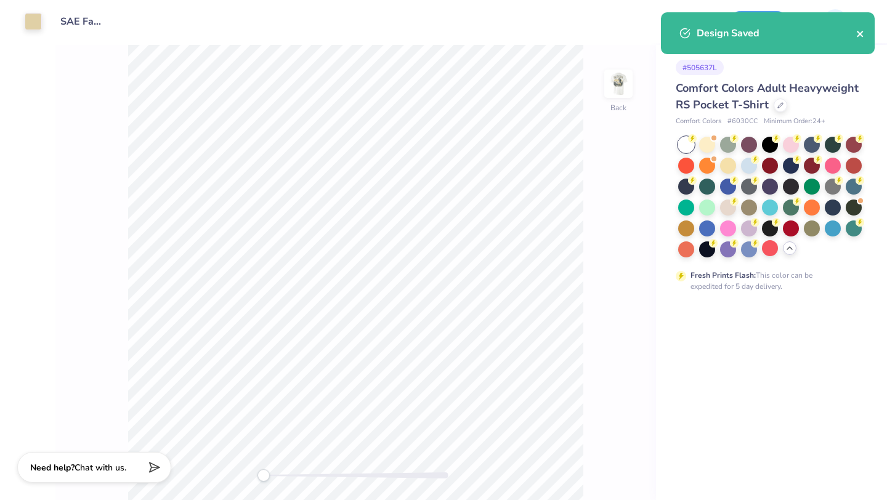 The height and width of the screenshot is (500, 887). What do you see at coordinates (699, 121) in the screenshot?
I see `span: Comfort Colors` at bounding box center [699, 121].